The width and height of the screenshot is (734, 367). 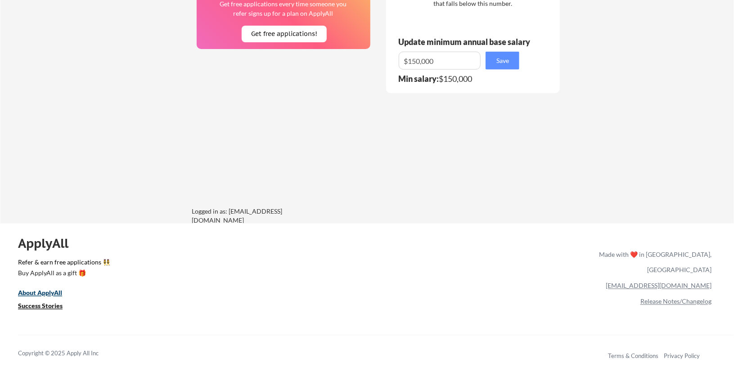 I want to click on button: Save, so click(x=502, y=61).